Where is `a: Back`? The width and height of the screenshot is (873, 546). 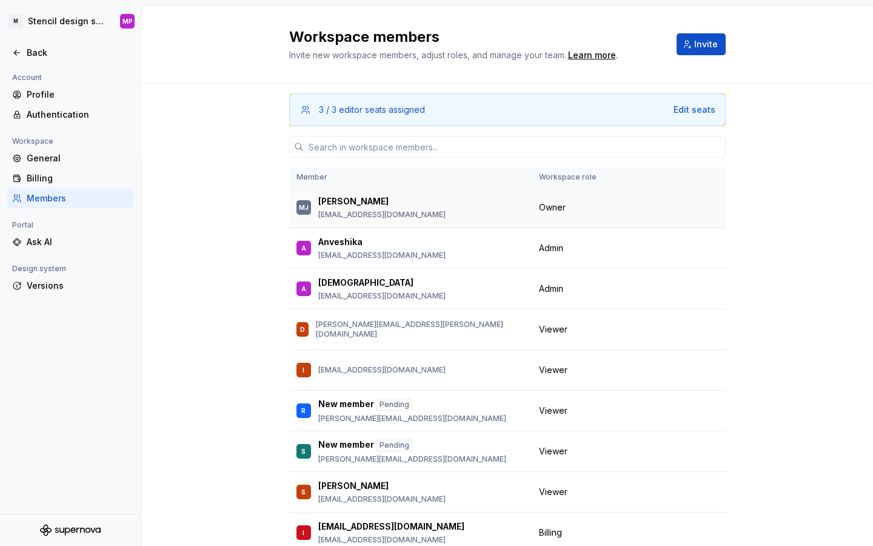
a: Back is located at coordinates (70, 53).